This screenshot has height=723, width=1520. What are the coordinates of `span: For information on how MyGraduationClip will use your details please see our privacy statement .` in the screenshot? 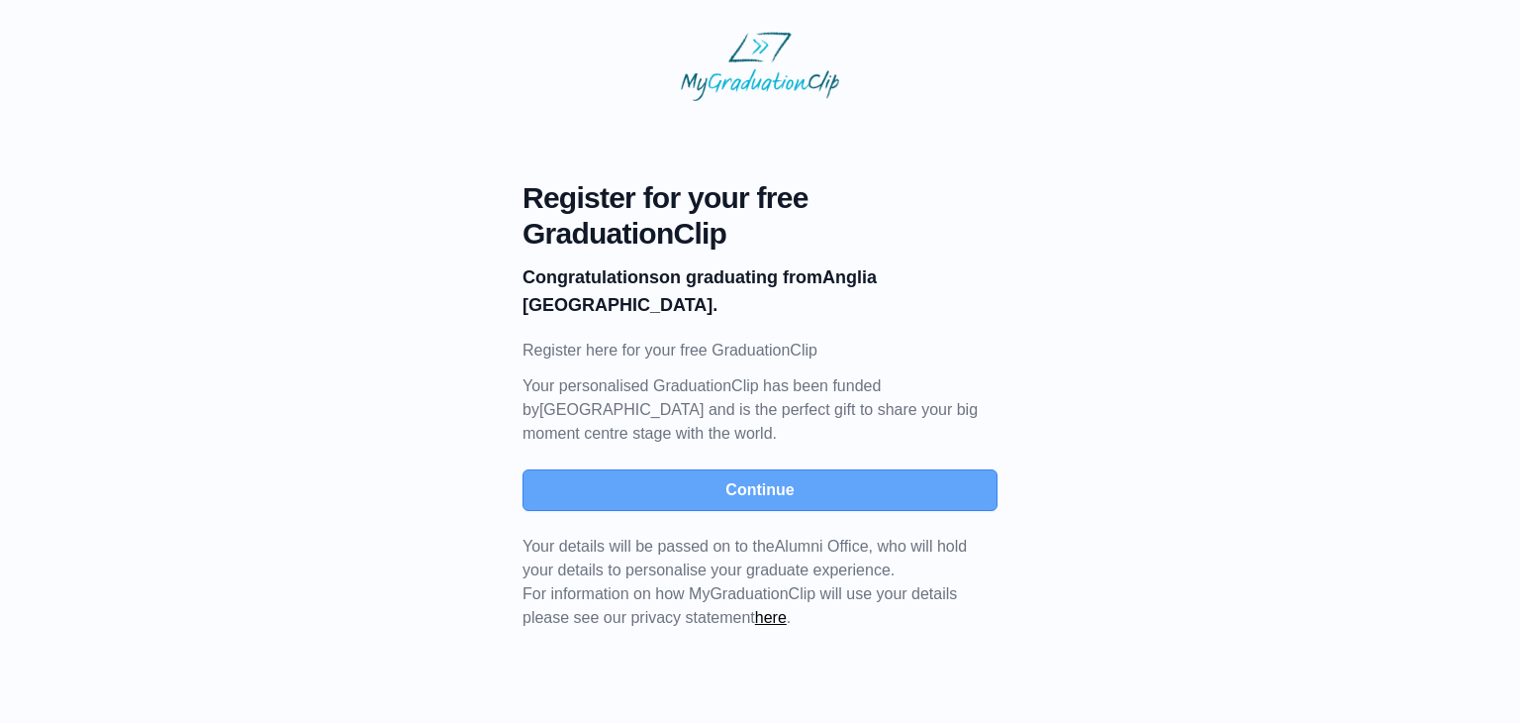 It's located at (744, 581).